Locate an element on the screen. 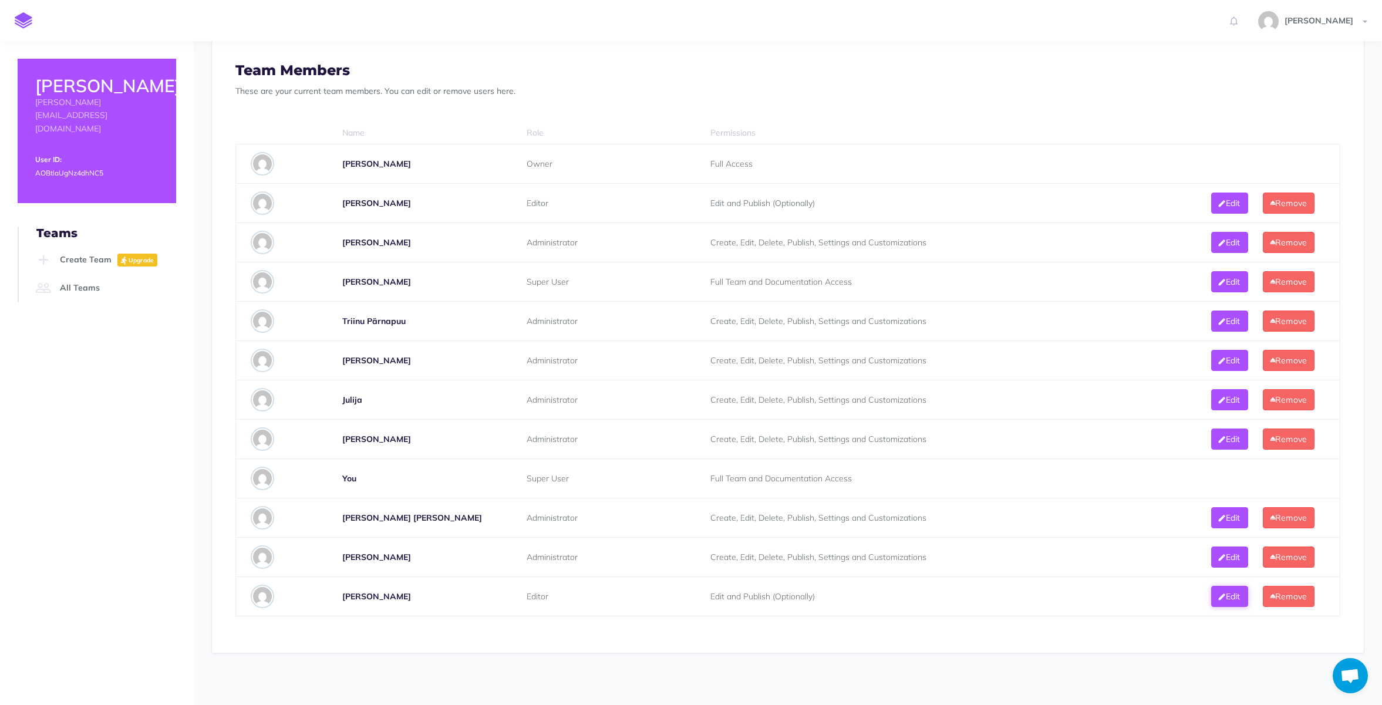 This screenshot has height=705, width=1382. a: Create Team Upgrade is located at coordinates (105, 260).